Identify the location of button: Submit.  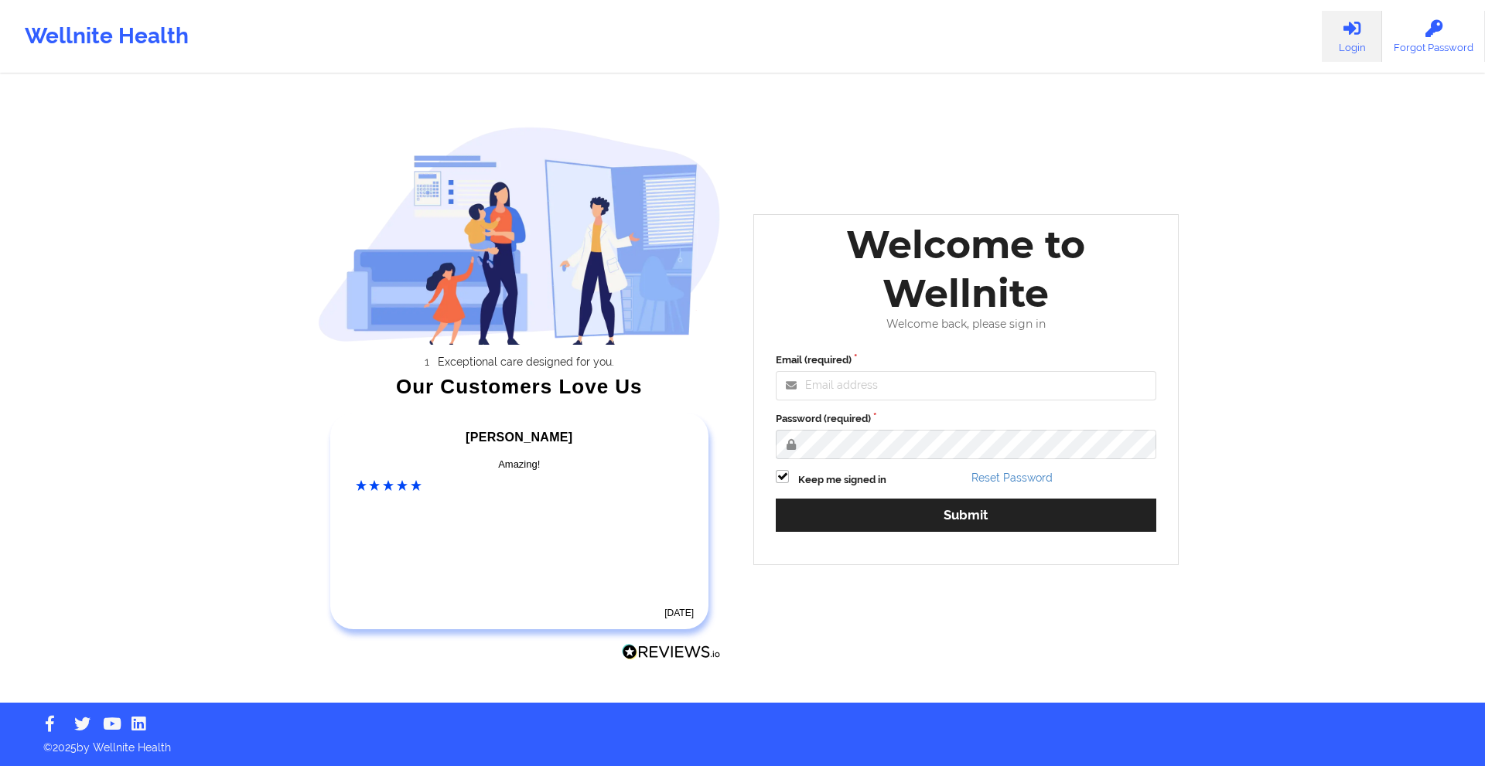
(966, 515).